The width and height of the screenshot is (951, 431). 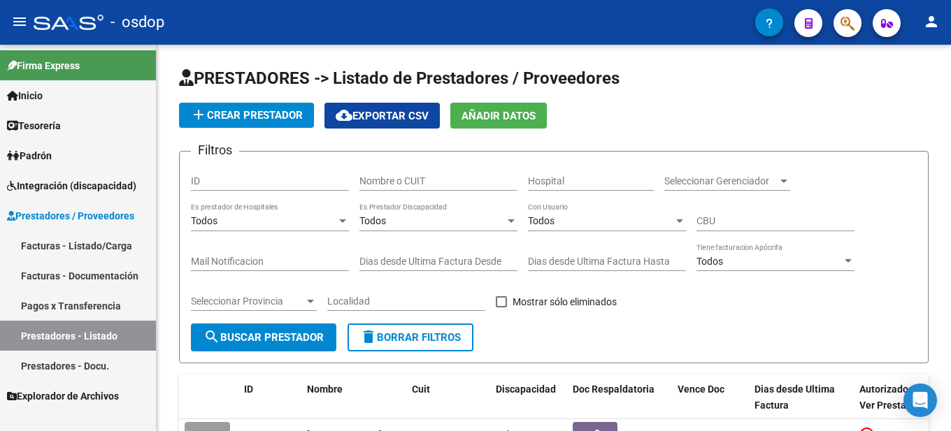 I want to click on datatable-header-cell: Nombre, so click(x=354, y=398).